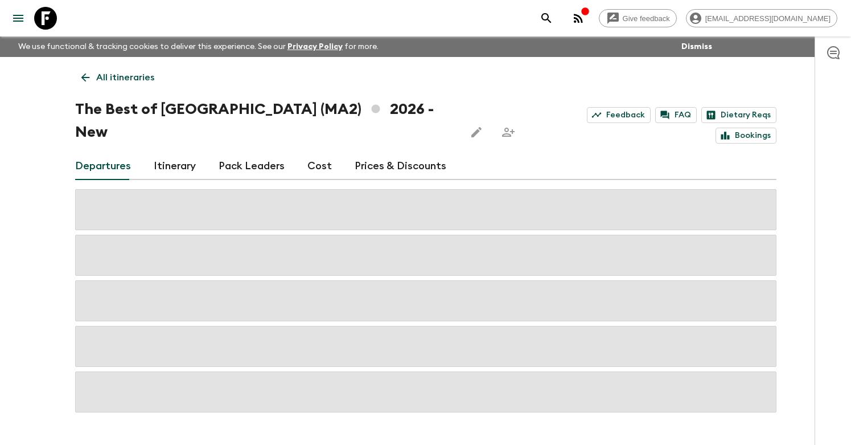 The image size is (851, 445). I want to click on a: Dietary Reqs, so click(739, 115).